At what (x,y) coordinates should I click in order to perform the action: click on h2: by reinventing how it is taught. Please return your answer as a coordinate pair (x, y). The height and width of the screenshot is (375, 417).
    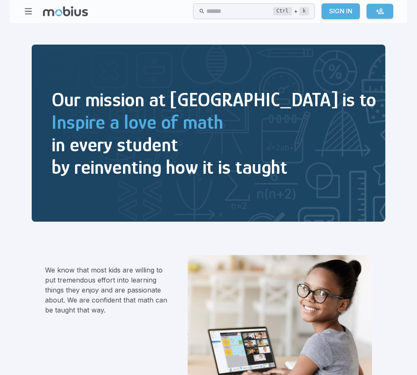
    Looking at the image, I should click on (214, 167).